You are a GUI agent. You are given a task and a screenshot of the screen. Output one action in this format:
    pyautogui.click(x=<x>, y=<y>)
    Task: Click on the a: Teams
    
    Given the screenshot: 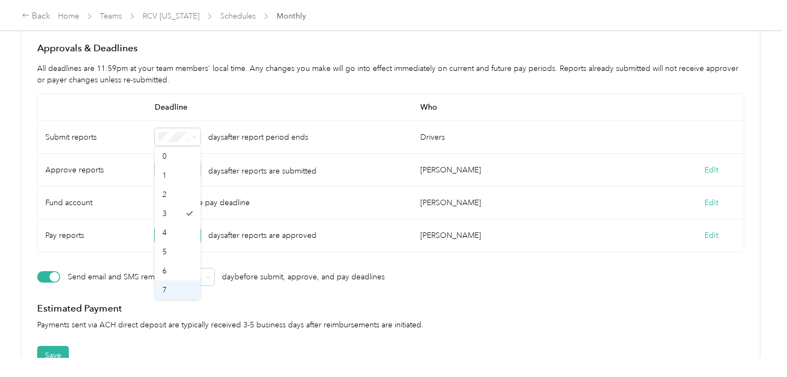 What is the action you would take?
    pyautogui.click(x=111, y=16)
    